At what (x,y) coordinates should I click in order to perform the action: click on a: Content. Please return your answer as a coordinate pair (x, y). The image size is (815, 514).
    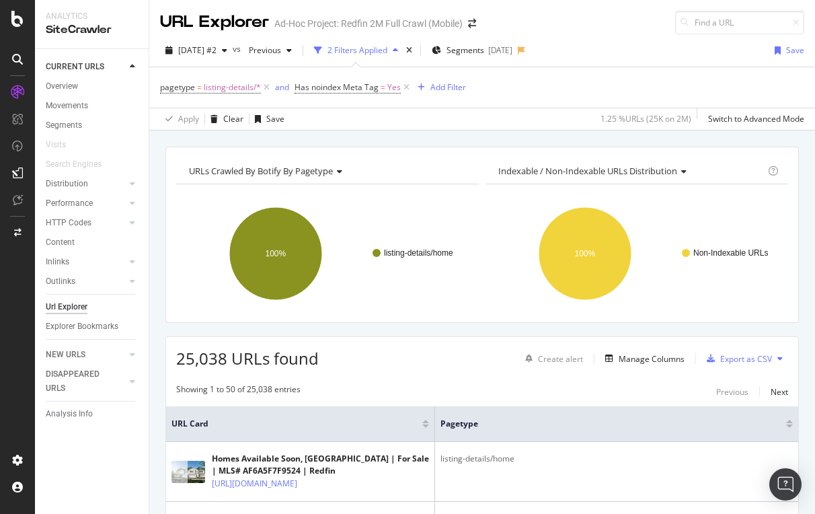
    Looking at the image, I should click on (92, 242).